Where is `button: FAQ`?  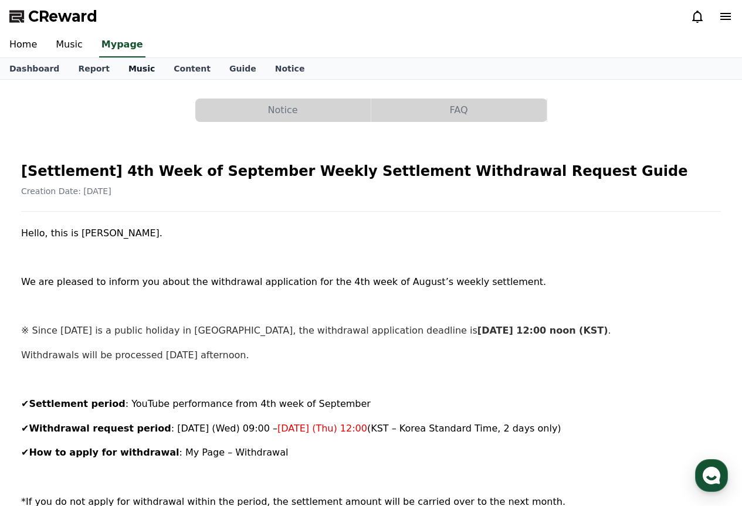
button: FAQ is located at coordinates (459, 110).